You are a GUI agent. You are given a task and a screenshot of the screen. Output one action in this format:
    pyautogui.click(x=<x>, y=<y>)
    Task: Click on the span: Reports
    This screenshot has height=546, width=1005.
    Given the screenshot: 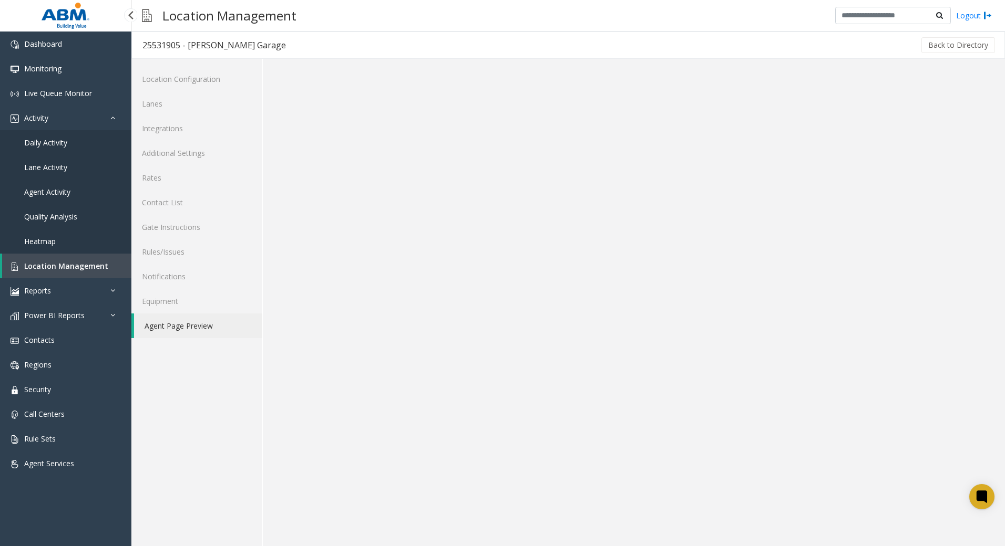 What is the action you would take?
    pyautogui.click(x=37, y=291)
    